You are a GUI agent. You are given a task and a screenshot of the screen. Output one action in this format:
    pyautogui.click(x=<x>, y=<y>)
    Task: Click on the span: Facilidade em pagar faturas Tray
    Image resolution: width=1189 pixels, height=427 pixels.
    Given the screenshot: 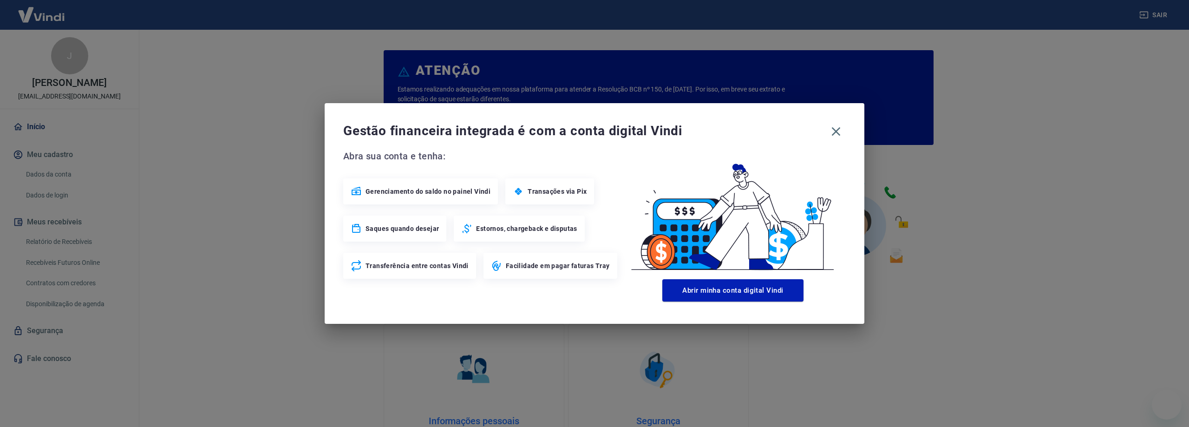 What is the action you would take?
    pyautogui.click(x=558, y=266)
    